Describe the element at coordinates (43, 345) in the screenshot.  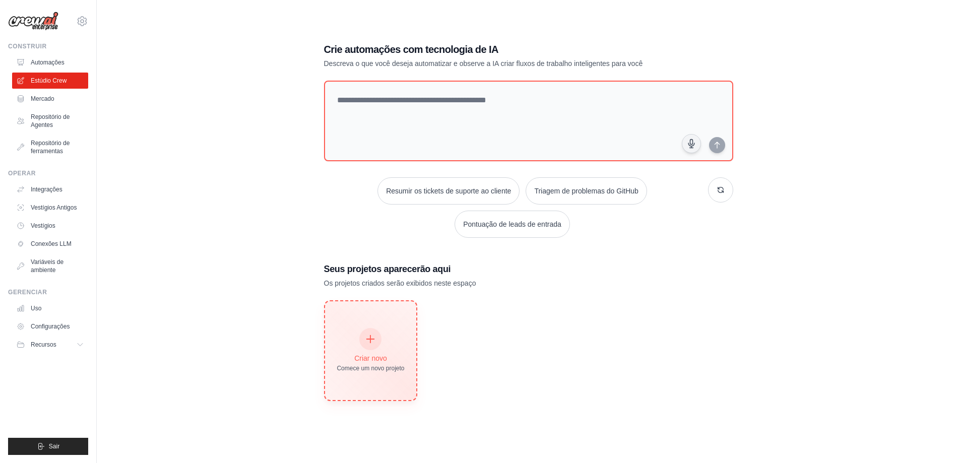
I see `font: Recursos` at that location.